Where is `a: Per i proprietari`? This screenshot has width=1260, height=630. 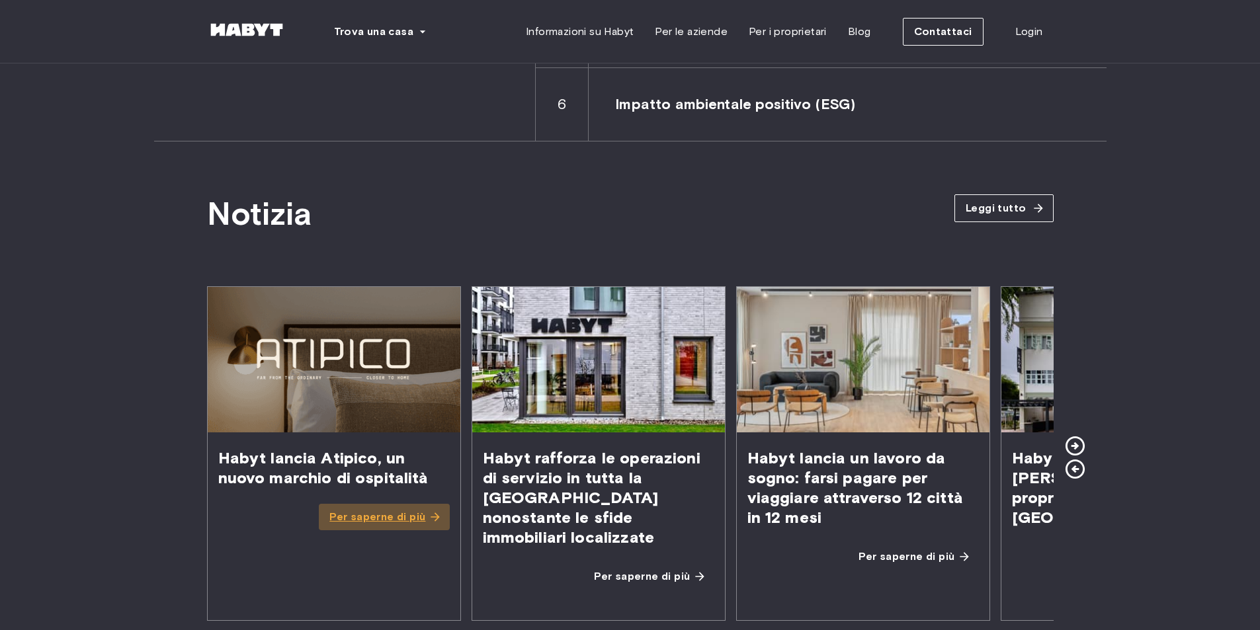
a: Per i proprietari is located at coordinates (788, 32).